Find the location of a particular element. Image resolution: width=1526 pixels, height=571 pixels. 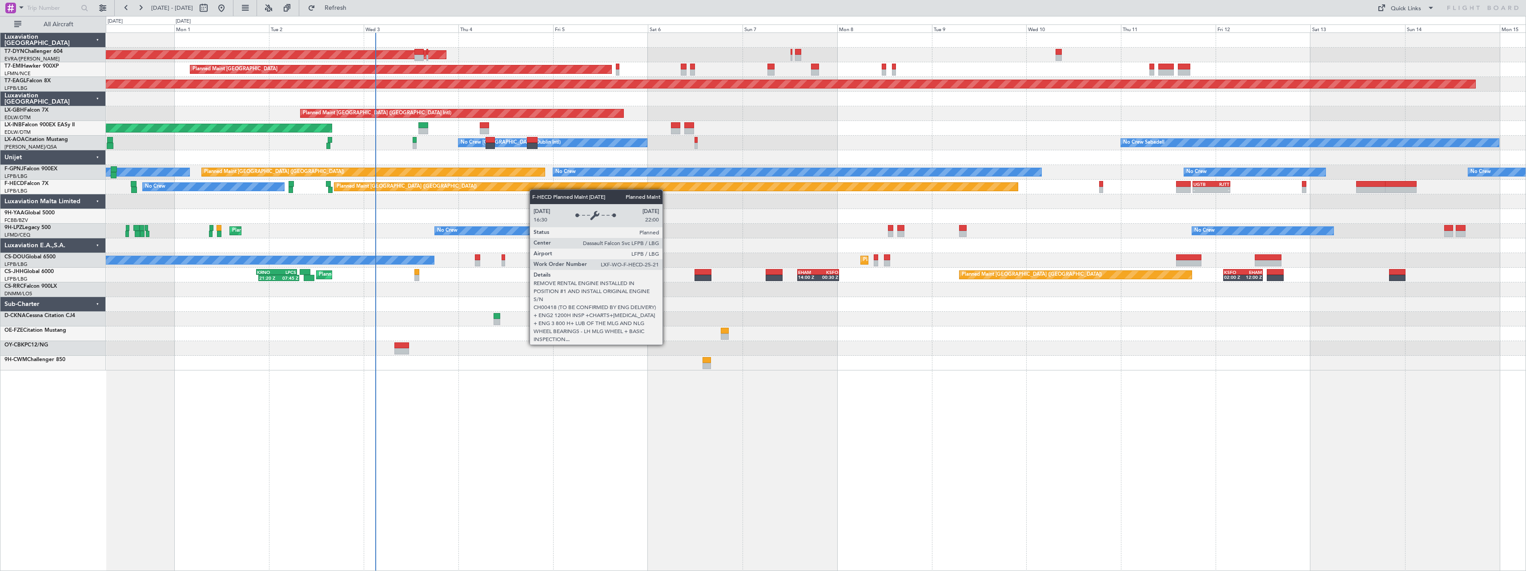

div: 07:45 Z is located at coordinates (289, 278).